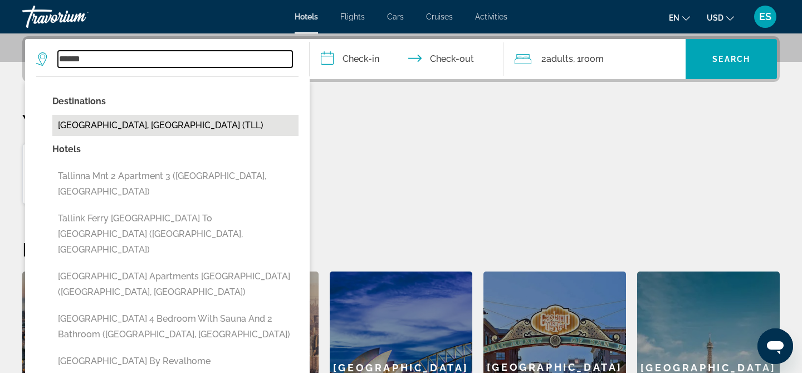 The height and width of the screenshot is (373, 802). I want to click on h2: Featured Destinations, so click(401, 249).